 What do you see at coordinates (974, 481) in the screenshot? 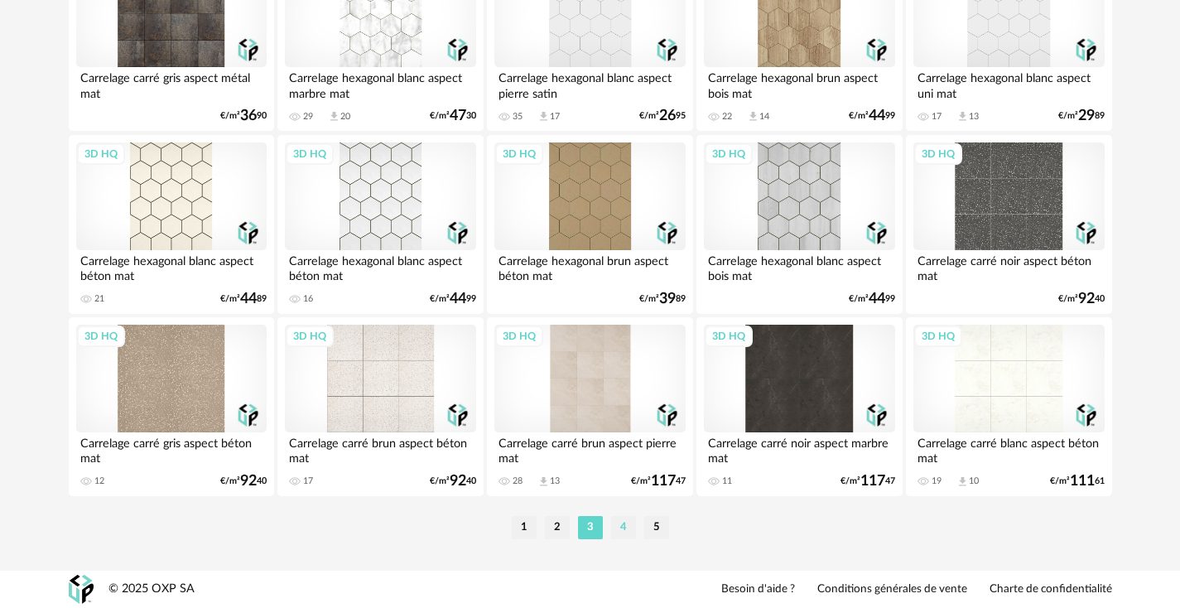
I see `div: 10` at bounding box center [974, 481].